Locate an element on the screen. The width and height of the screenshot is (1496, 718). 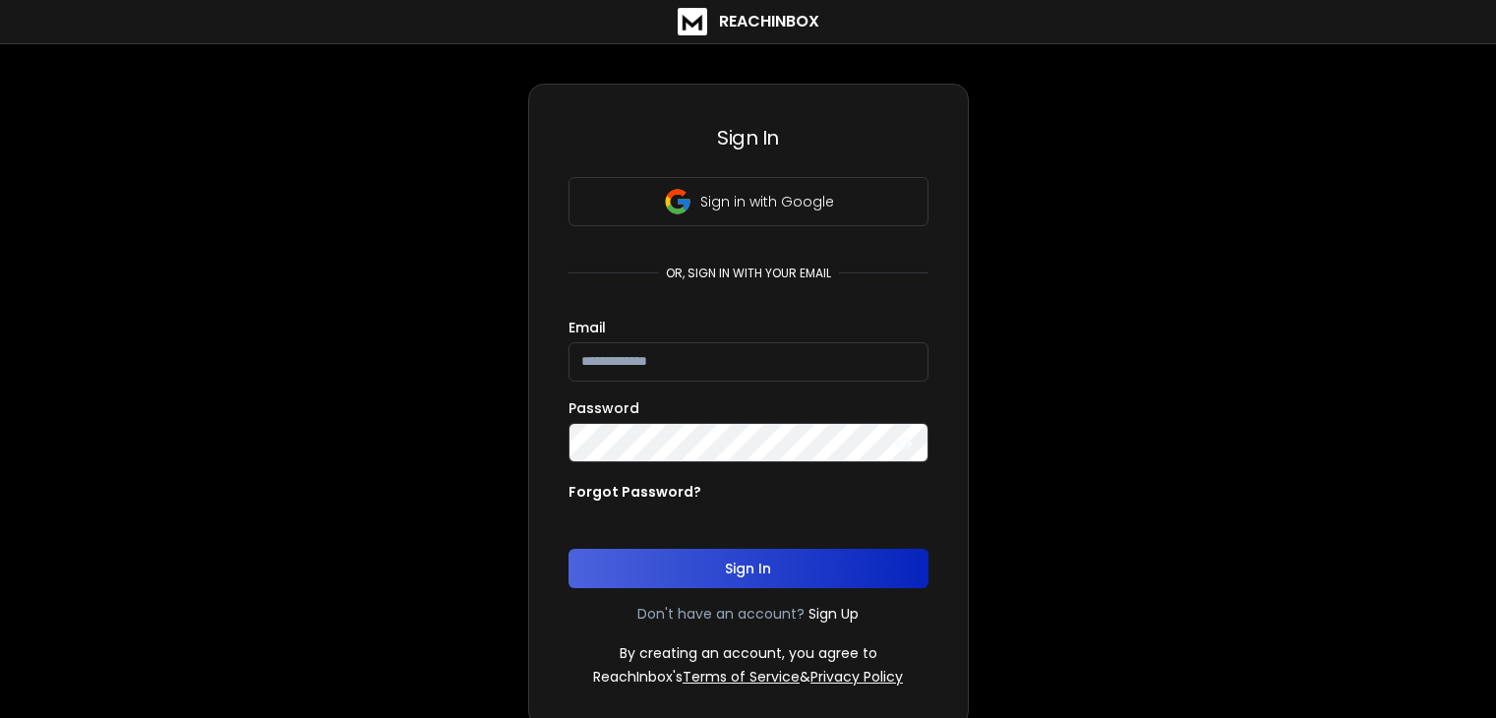
label: Password is located at coordinates (604, 408).